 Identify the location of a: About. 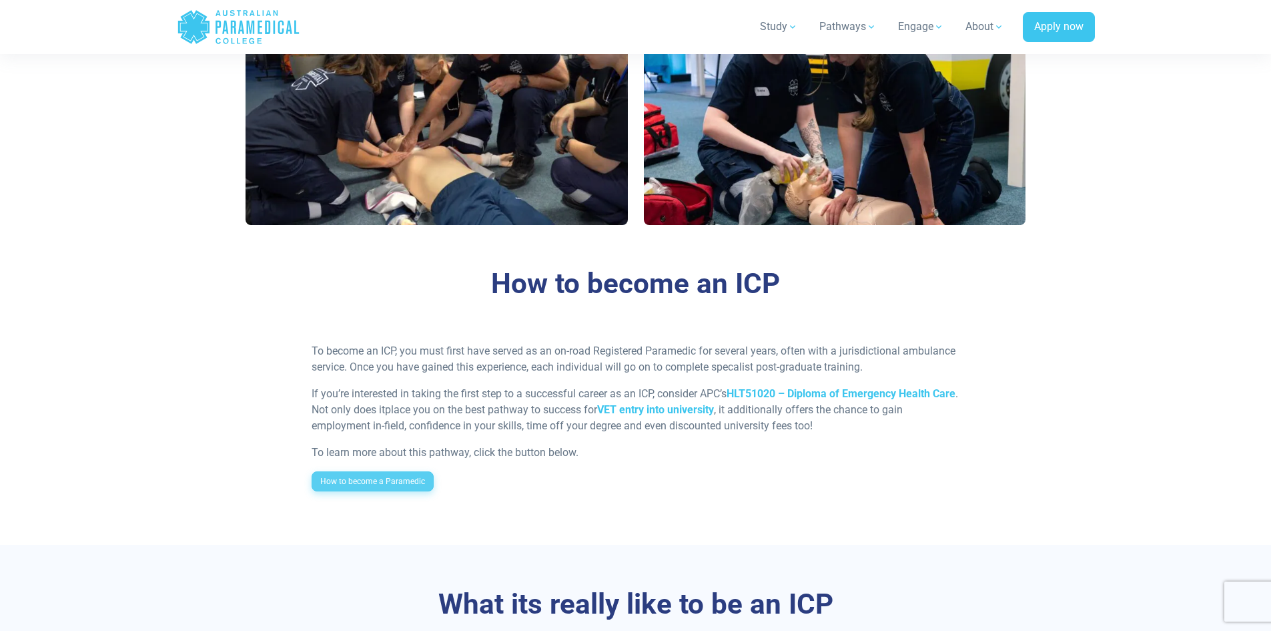
(985, 27).